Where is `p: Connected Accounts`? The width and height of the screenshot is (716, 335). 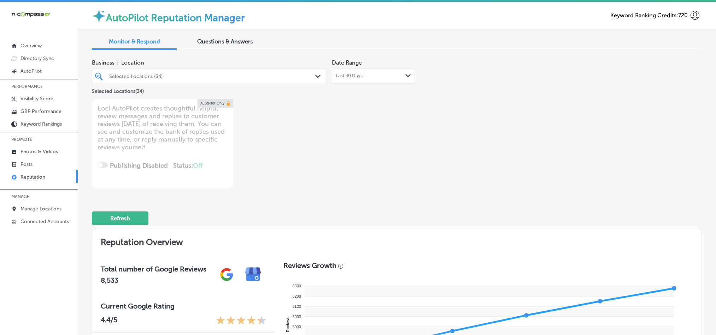
p: Connected Accounts is located at coordinates (45, 222).